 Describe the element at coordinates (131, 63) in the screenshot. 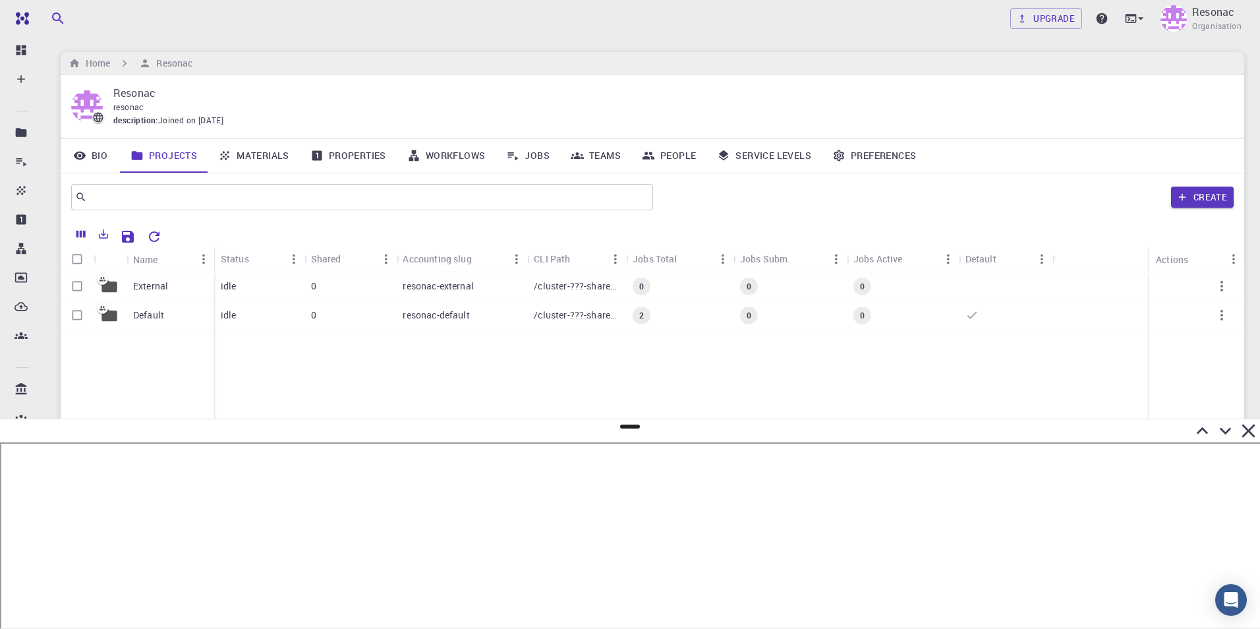

I see `nav: breadcrumb` at that location.